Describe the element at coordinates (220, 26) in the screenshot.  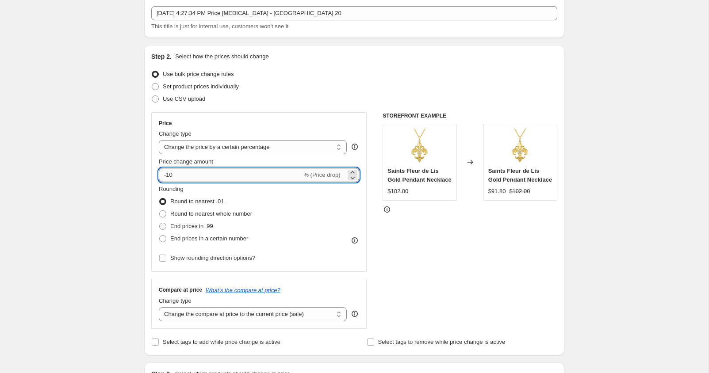
I see `span: This title is just for internal use, customers won't see it` at that location.